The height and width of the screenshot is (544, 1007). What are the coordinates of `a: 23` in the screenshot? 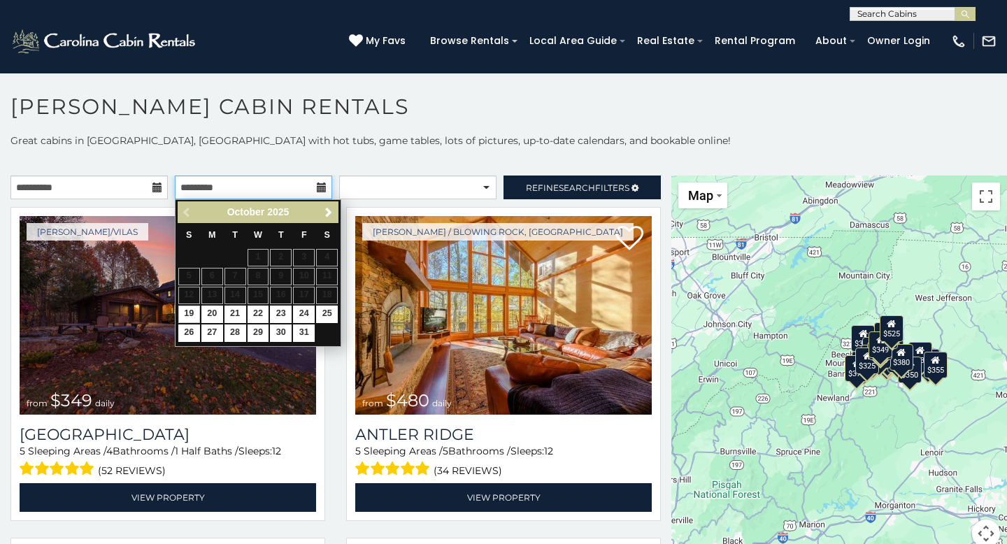 It's located at (280, 314).